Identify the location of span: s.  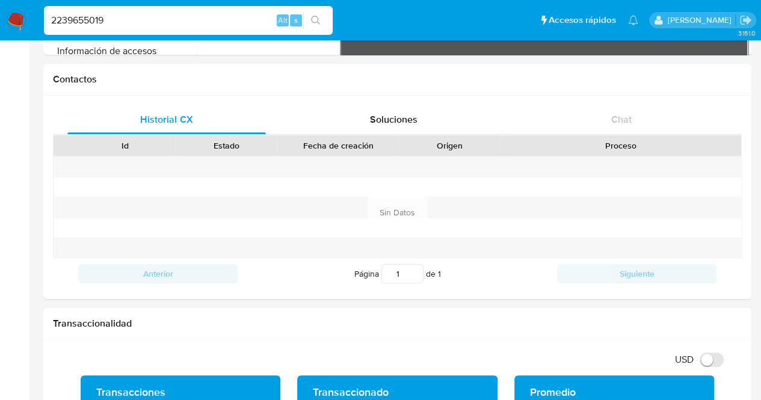
(296, 20).